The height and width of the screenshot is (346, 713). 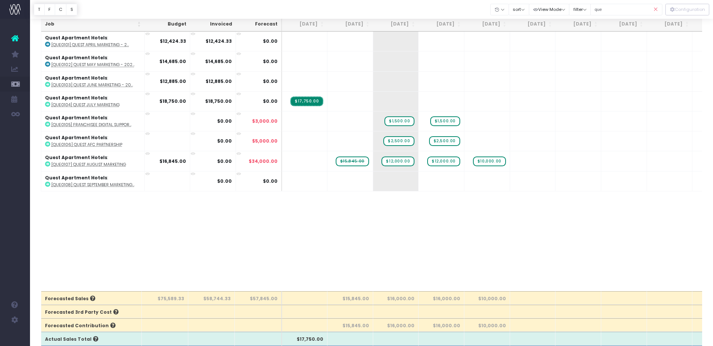 I want to click on th: Invoiced, so click(x=213, y=24).